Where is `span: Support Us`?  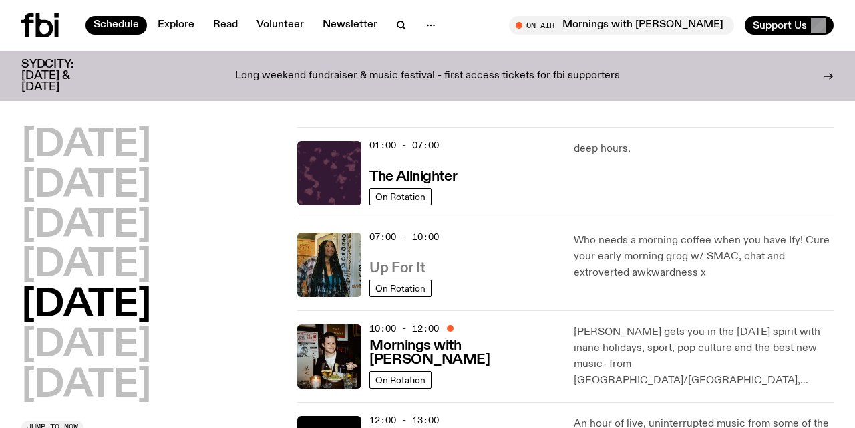
span: Support Us is located at coordinates (780, 25).